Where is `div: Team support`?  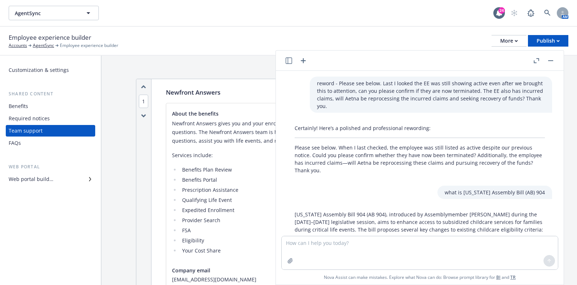 div: Team support is located at coordinates (26, 131).